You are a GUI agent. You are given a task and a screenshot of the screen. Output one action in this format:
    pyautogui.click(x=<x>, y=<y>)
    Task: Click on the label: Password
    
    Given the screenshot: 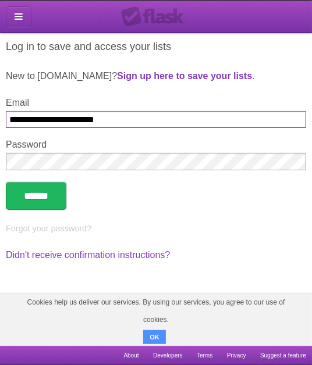 What is the action you would take?
    pyautogui.click(x=156, y=145)
    